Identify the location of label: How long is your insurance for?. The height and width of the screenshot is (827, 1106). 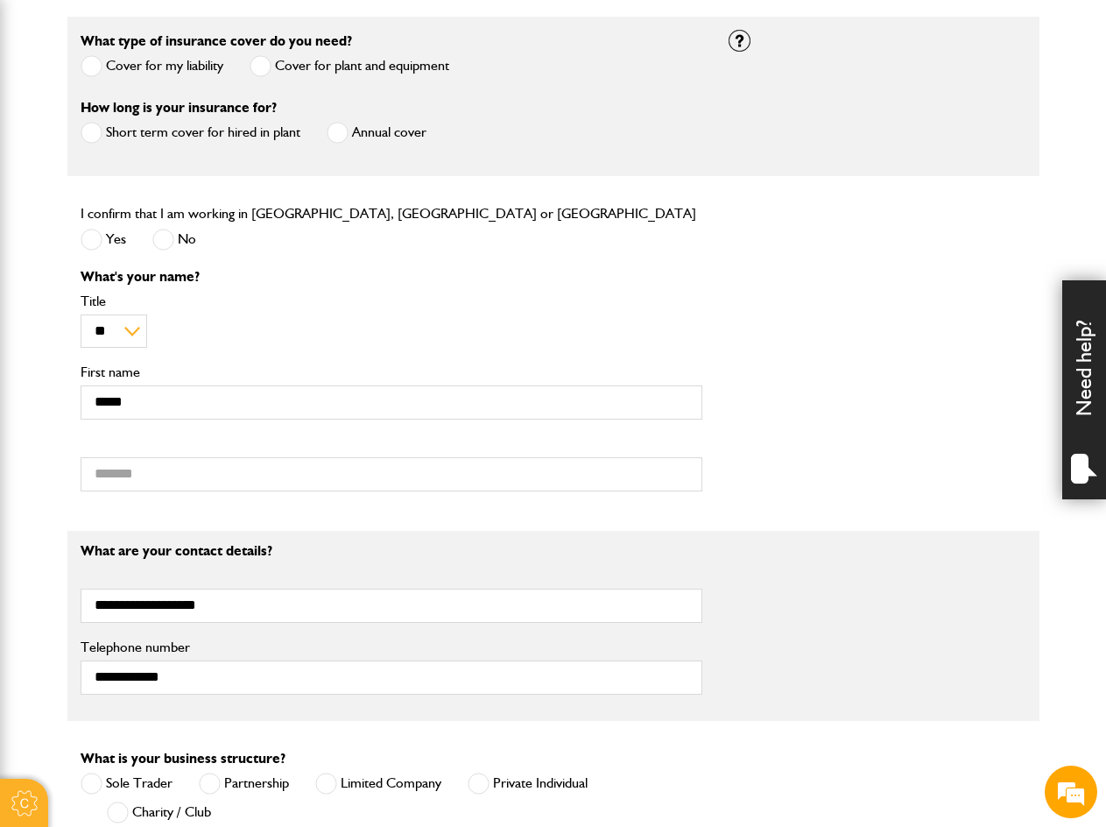
(179, 108).